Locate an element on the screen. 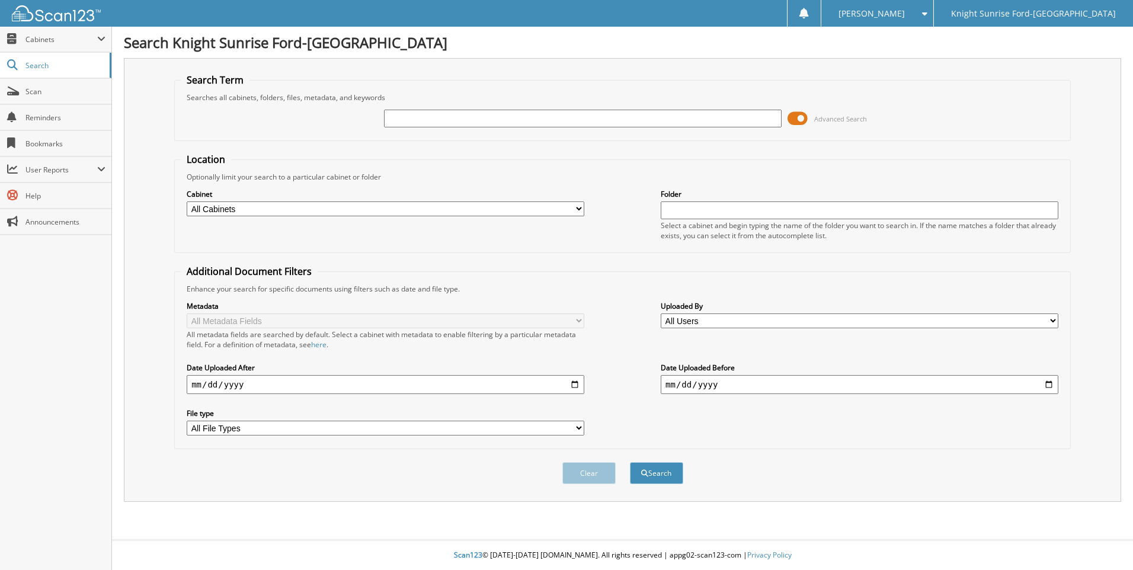 This screenshot has width=1133, height=570. label: Date Uploaded After is located at coordinates (385, 367).